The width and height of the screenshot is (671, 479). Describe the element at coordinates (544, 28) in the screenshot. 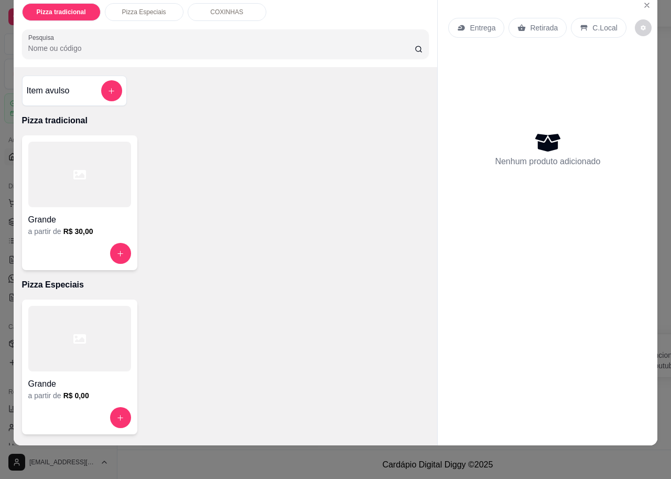

I see `p: Retirada` at that location.